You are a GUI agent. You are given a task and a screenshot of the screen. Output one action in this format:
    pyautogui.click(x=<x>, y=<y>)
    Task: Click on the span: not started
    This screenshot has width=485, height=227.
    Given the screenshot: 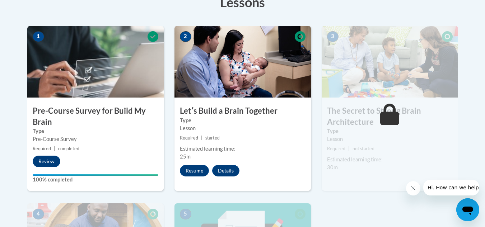 What is the action you would take?
    pyautogui.click(x=363, y=149)
    